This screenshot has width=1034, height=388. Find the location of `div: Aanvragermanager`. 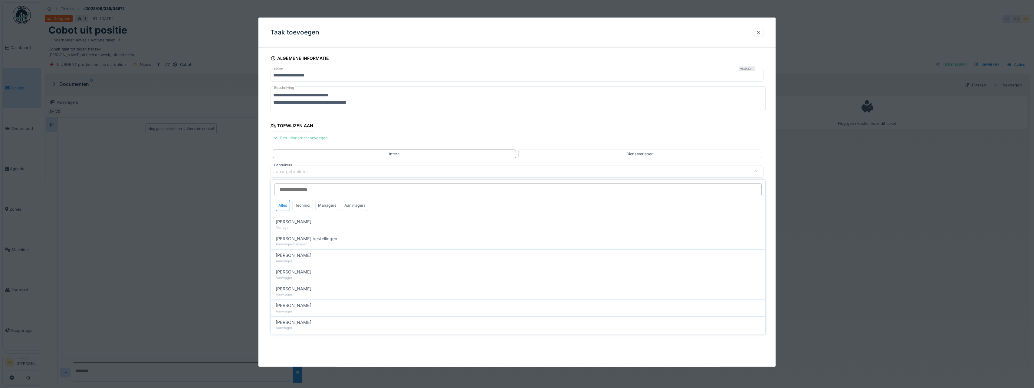

div: Aanvragermanager is located at coordinates (518, 244).